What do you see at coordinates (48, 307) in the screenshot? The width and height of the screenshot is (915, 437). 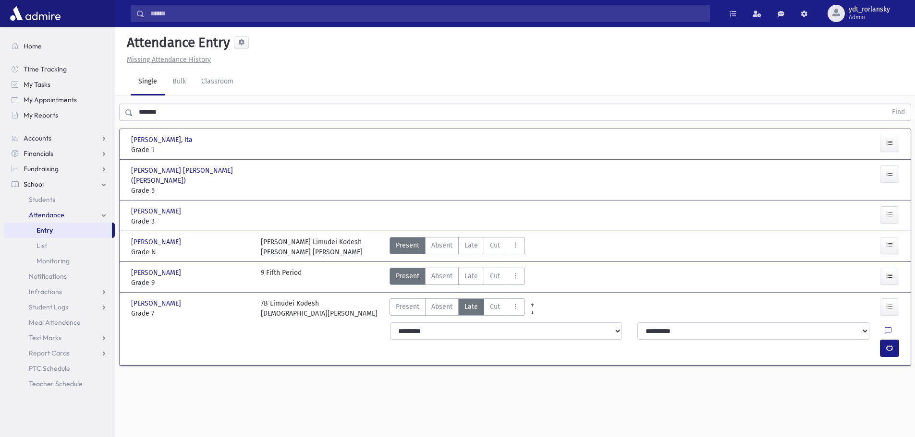 I see `span: Student Logs` at bounding box center [48, 307].